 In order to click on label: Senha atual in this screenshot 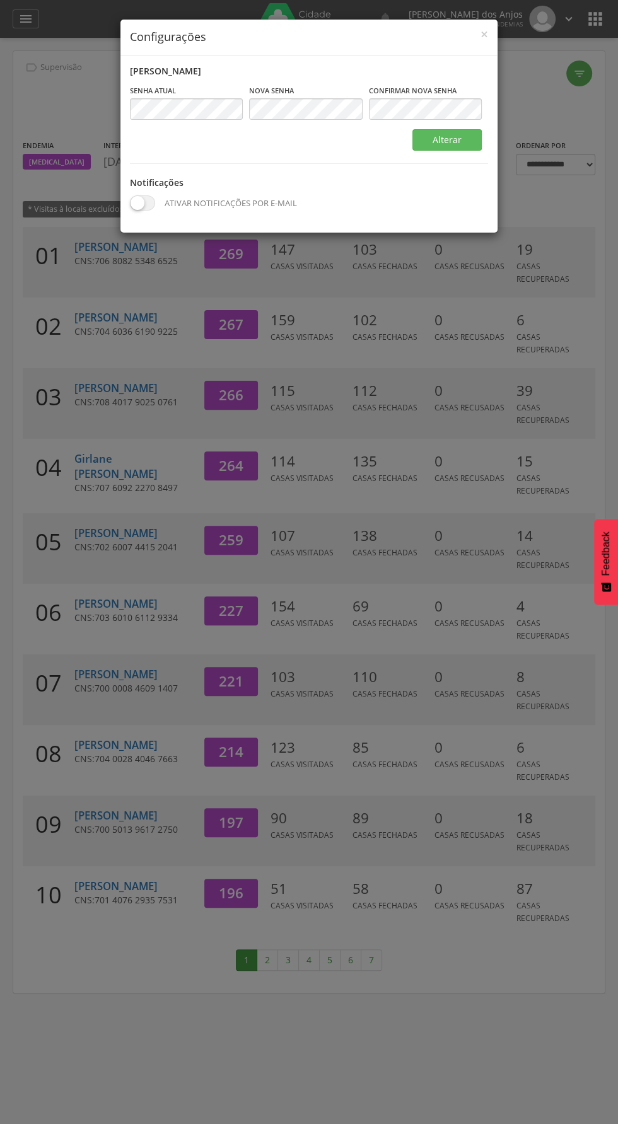, I will do `click(153, 91)`.